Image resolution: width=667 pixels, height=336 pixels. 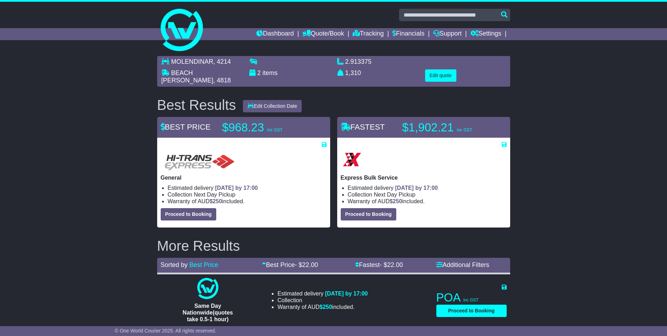 What do you see at coordinates (244, 177) in the screenshot?
I see `p: General` at bounding box center [244, 177].